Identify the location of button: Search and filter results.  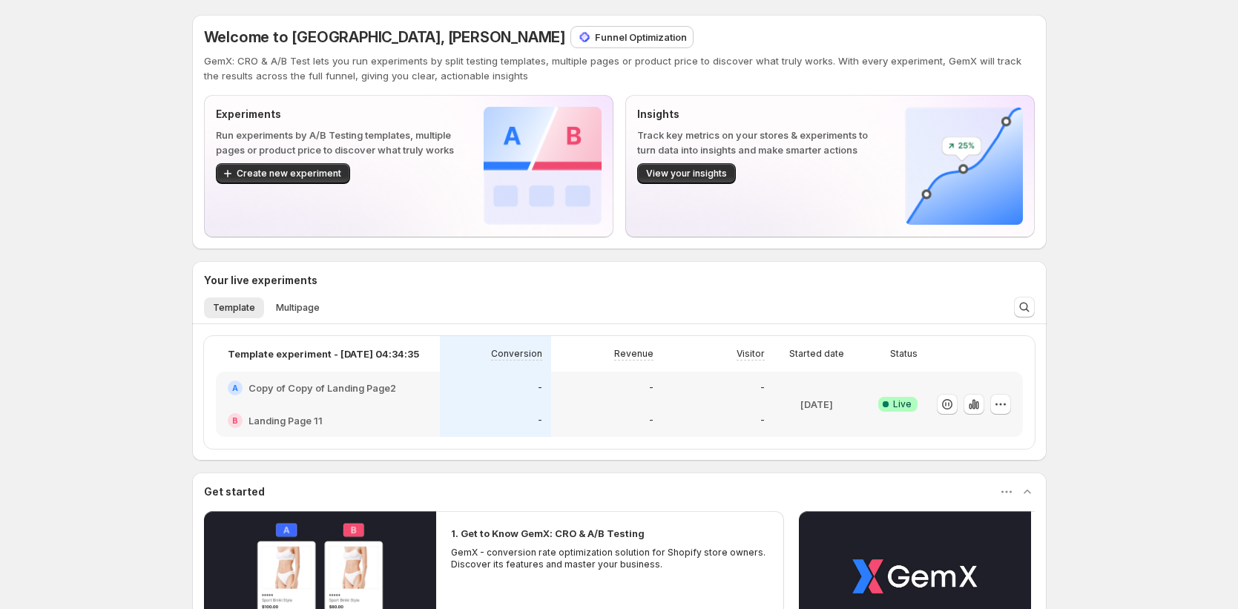
(1024, 307).